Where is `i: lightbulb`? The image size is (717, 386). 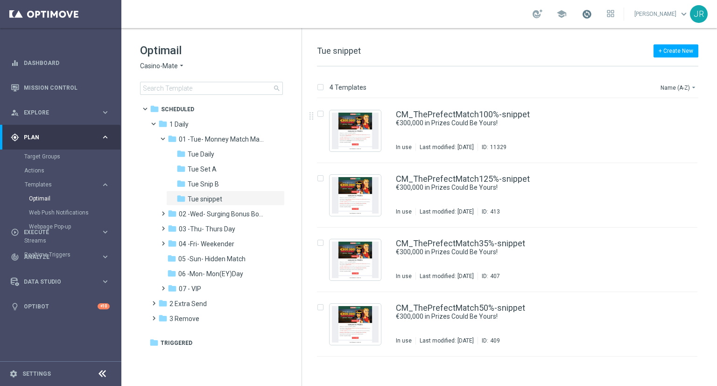
i: lightbulb is located at coordinates (15, 306).